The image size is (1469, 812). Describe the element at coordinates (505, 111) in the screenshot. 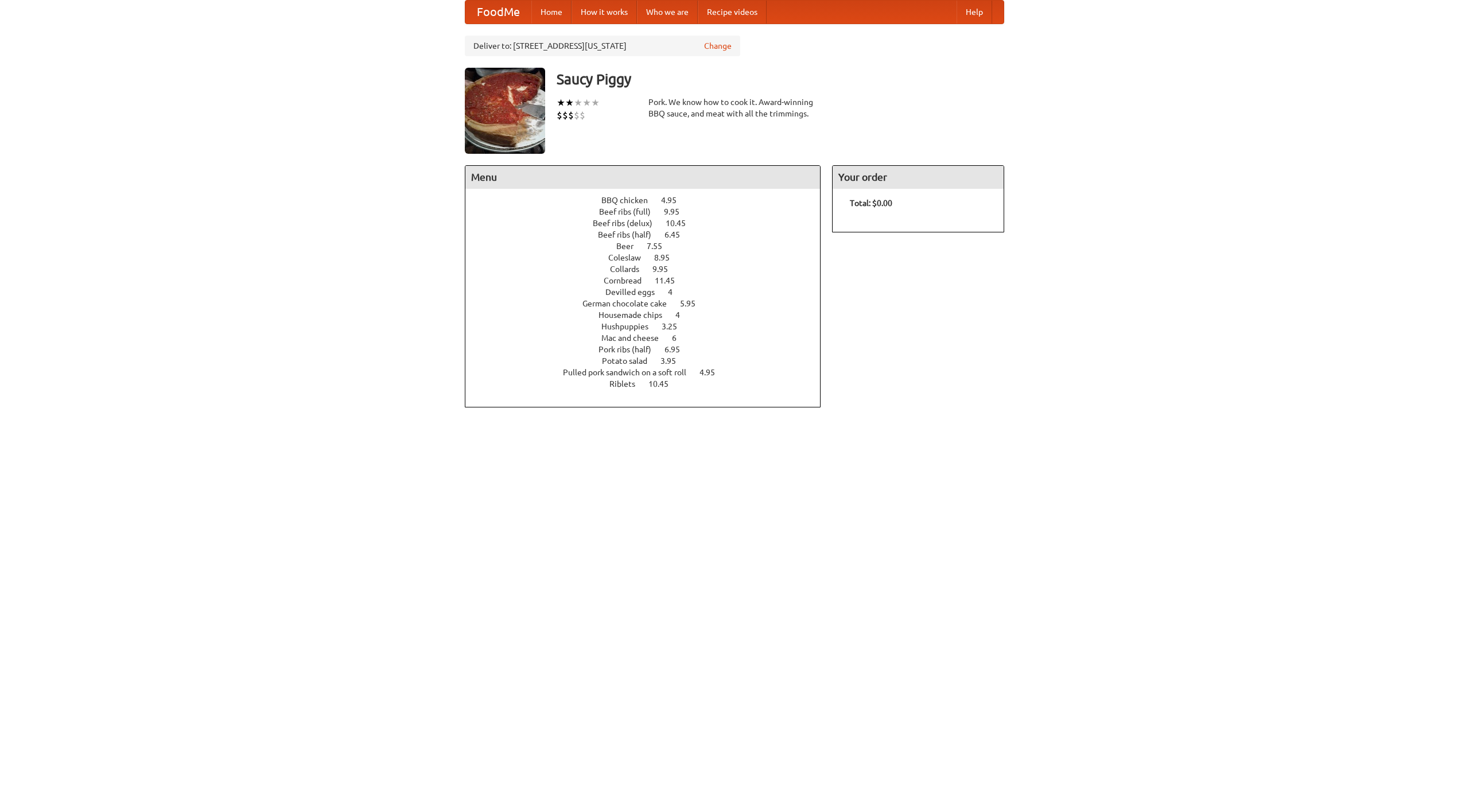

I see `img: angular.jpg` at that location.